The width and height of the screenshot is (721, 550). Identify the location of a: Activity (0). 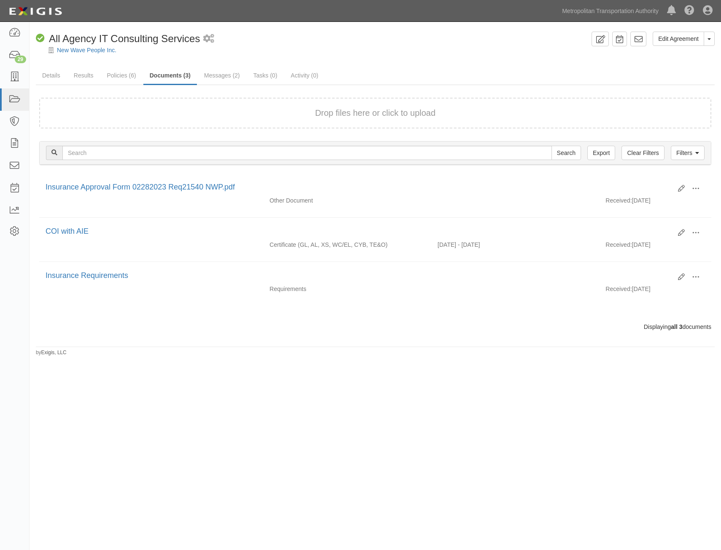
(304, 75).